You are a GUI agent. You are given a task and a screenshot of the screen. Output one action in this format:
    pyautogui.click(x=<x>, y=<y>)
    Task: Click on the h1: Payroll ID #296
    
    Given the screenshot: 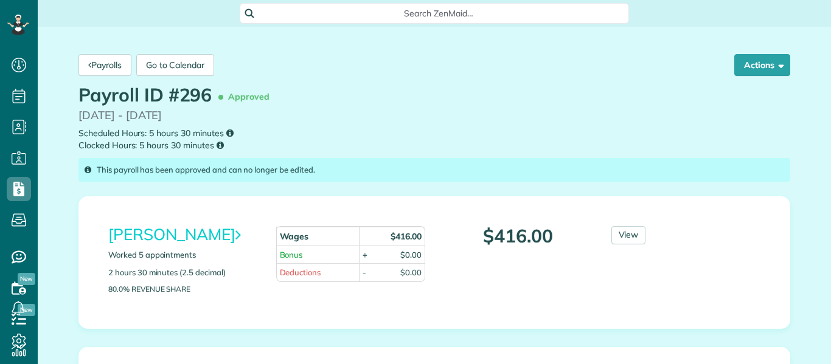 What is the action you would take?
    pyautogui.click(x=176, y=96)
    